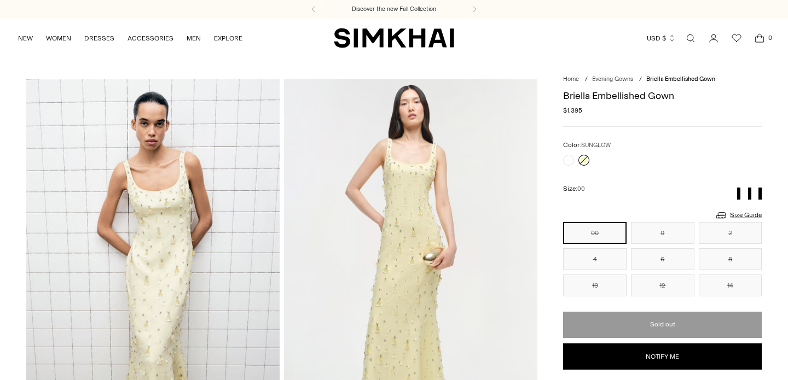 This screenshot has width=788, height=380. I want to click on a: NEW, so click(25, 38).